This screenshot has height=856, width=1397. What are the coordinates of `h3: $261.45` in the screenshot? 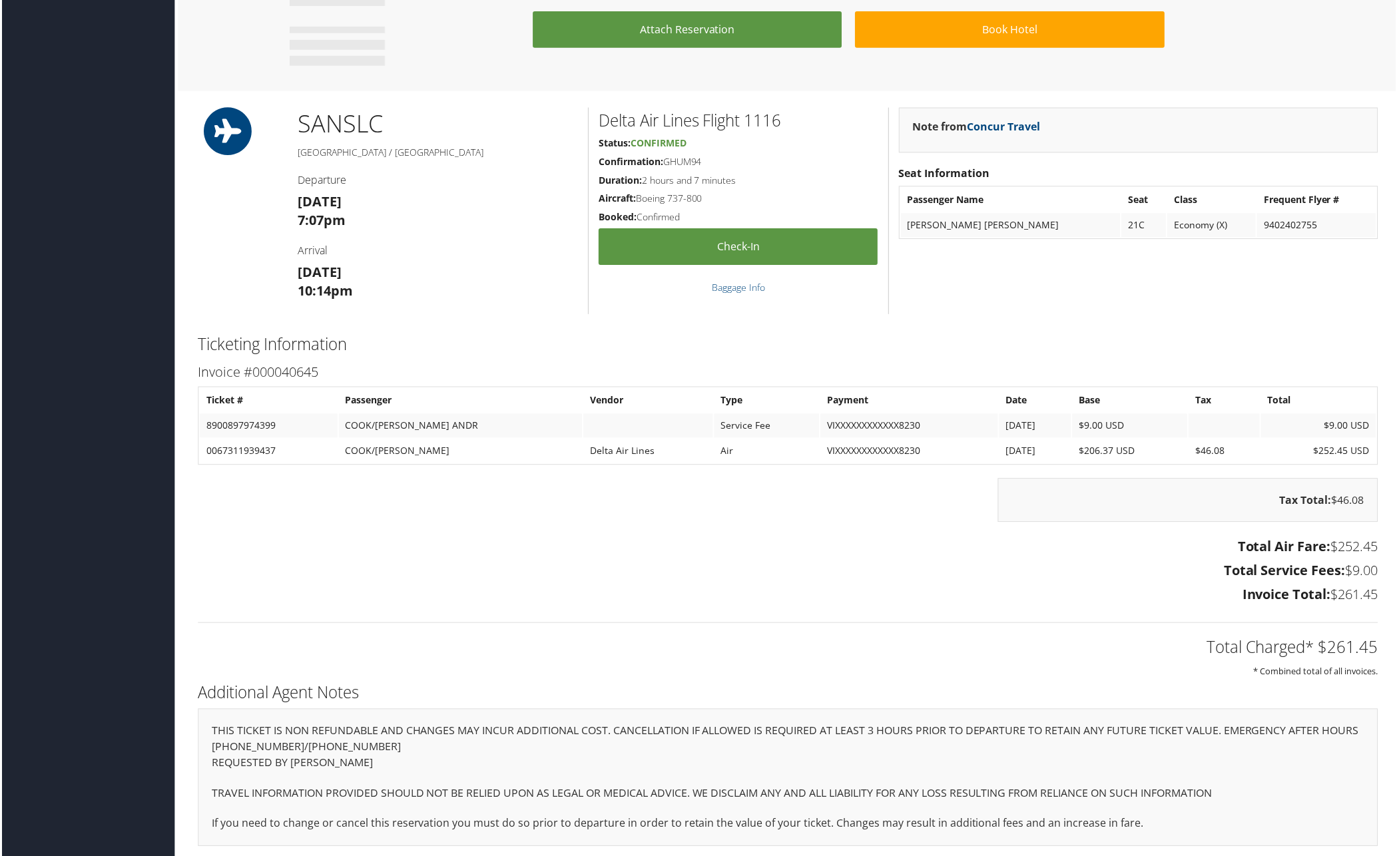 It's located at (788, 596).